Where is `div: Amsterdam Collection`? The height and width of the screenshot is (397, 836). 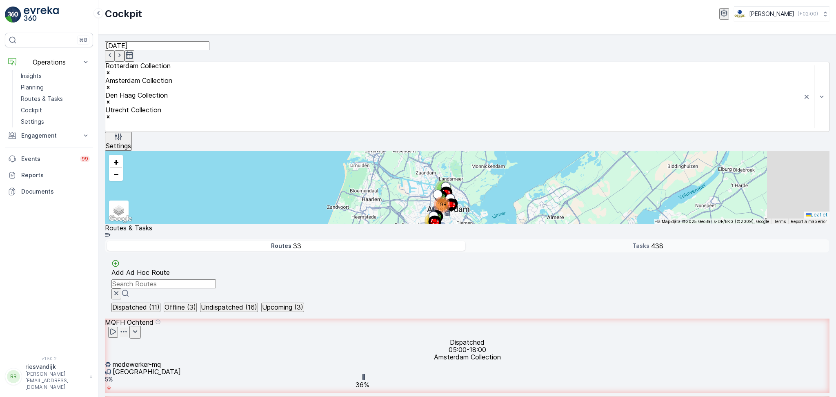
div: Amsterdam Collection is located at coordinates (139, 80).